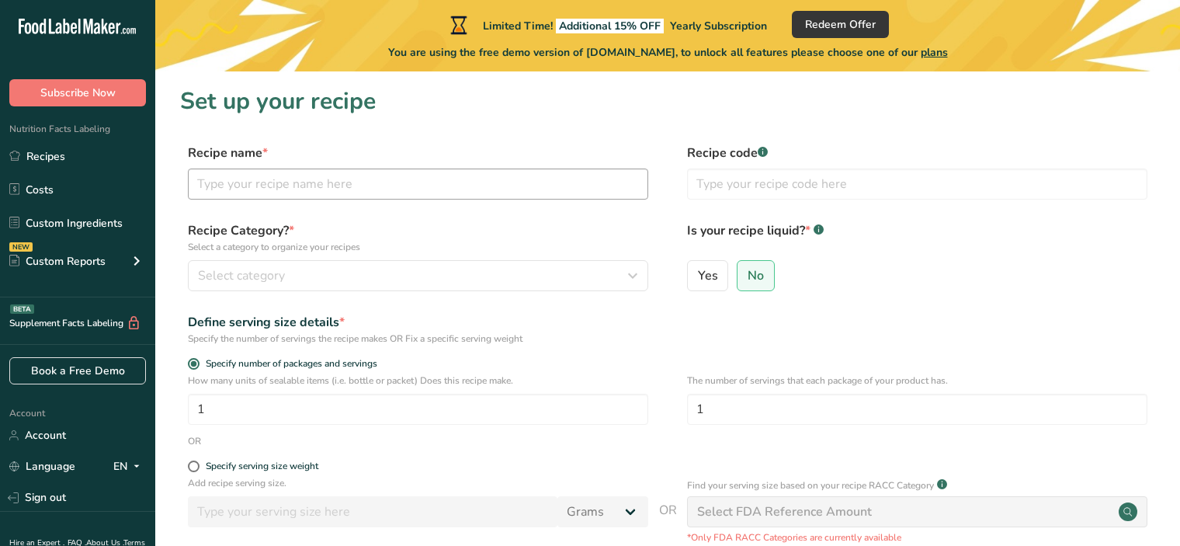 Image resolution: width=1180 pixels, height=546 pixels. What do you see at coordinates (22, 309) in the screenshot?
I see `div: BETA` at bounding box center [22, 309].